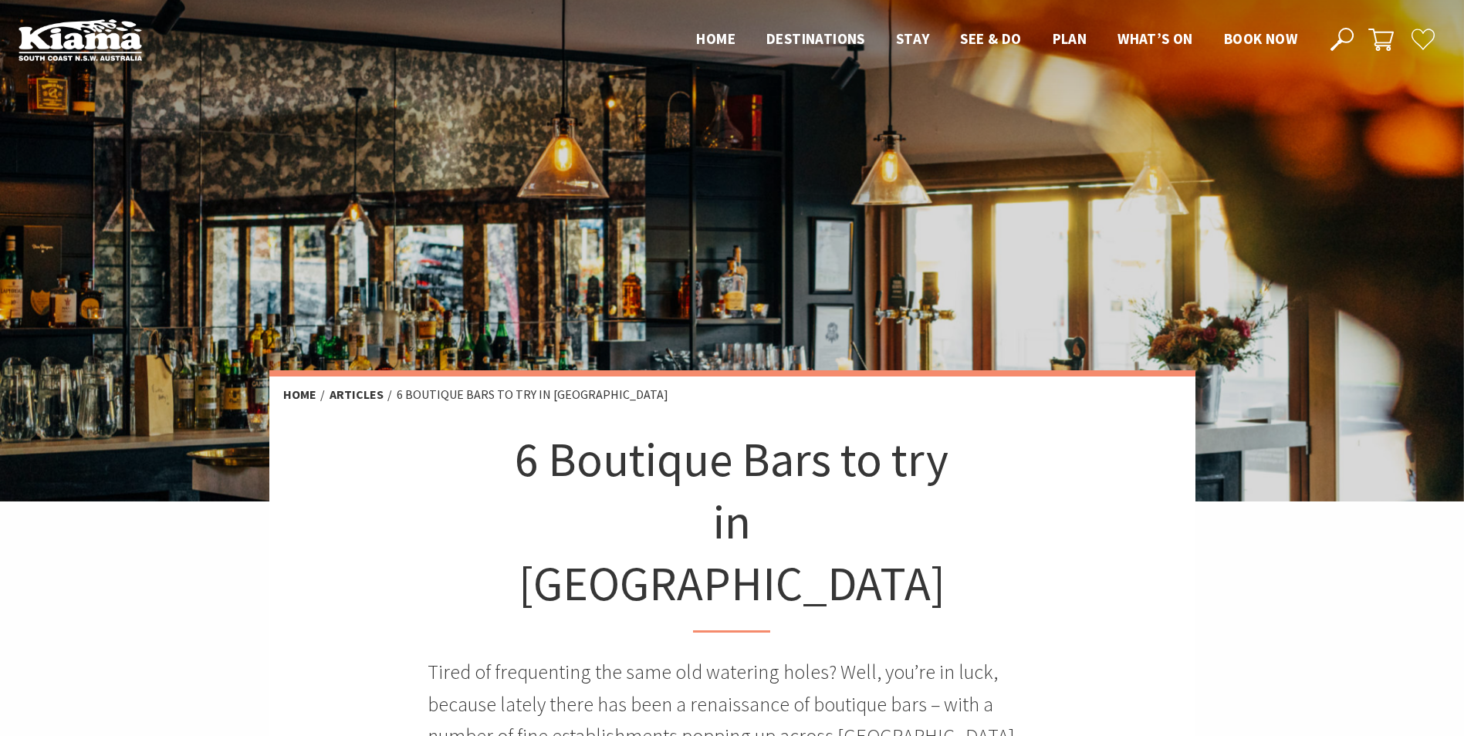  I want to click on a: Home, so click(299, 394).